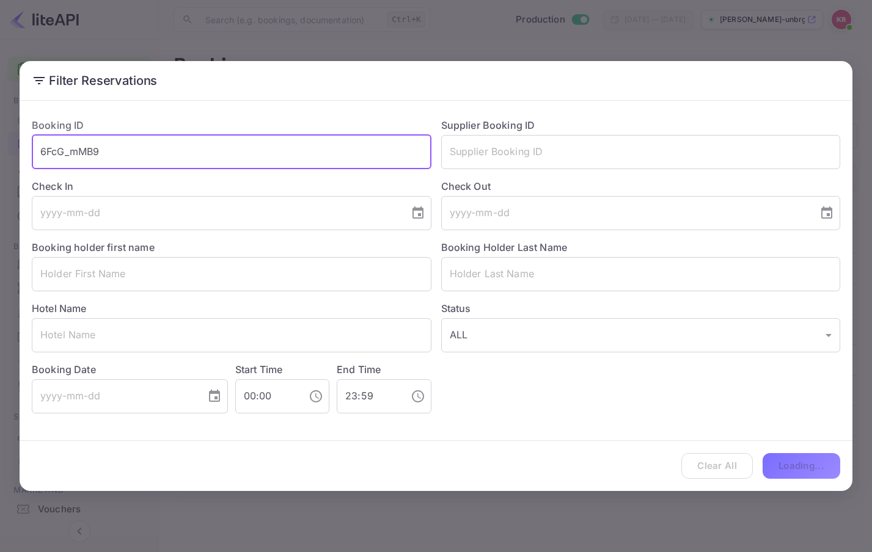 The width and height of the screenshot is (872, 552). I want to click on label: Booking Holder Last Name, so click(504, 247).